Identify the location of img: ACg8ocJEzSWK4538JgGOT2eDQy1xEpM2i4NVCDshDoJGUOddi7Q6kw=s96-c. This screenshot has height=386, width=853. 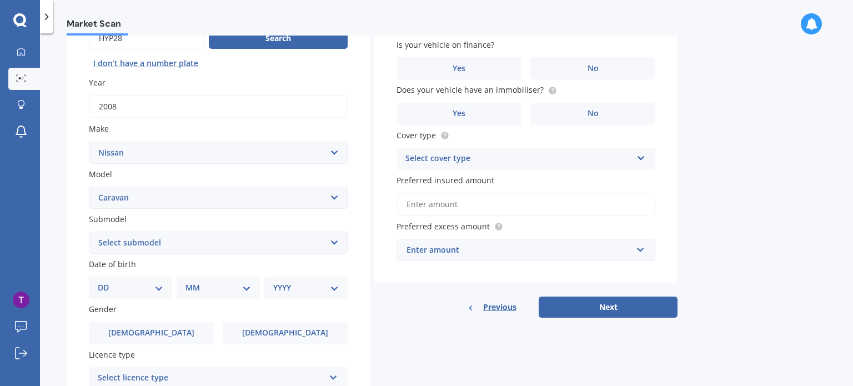
(21, 300).